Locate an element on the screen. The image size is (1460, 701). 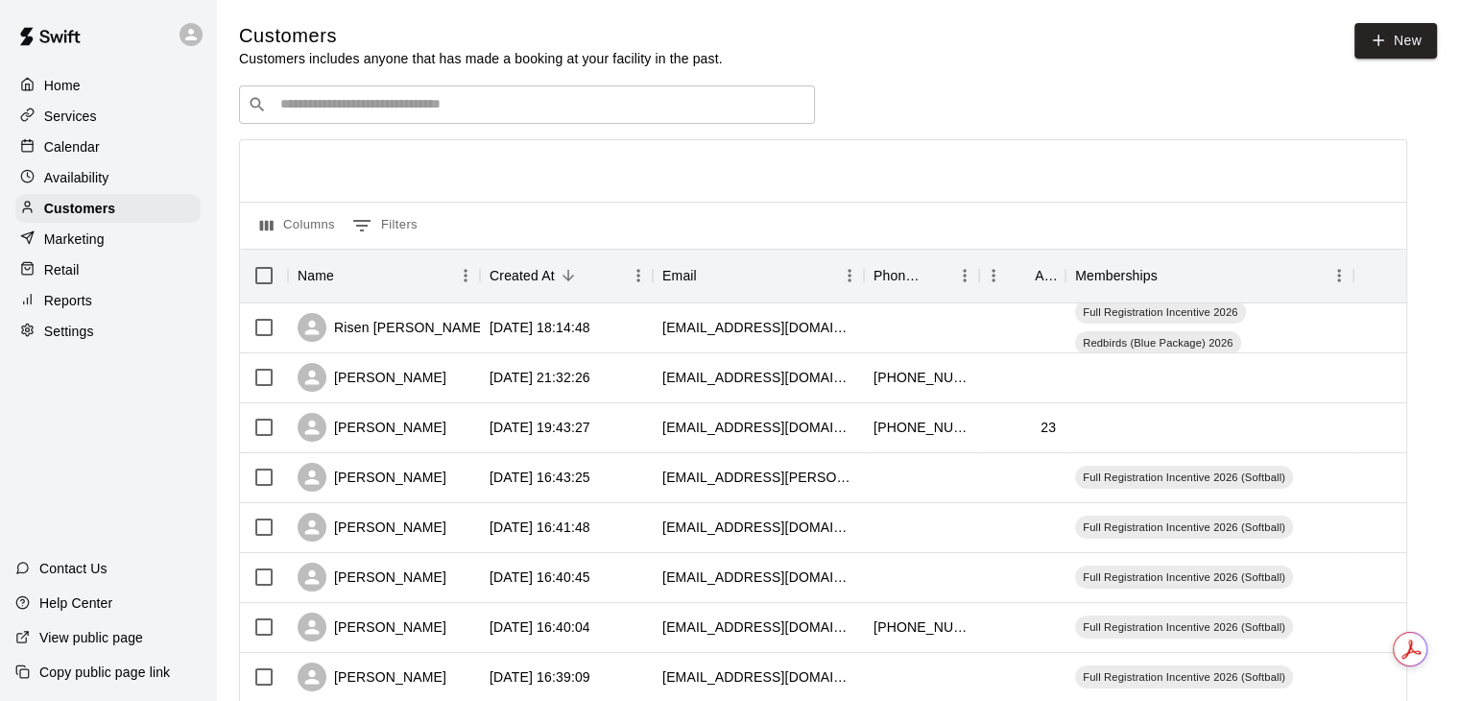
p: View public page is located at coordinates (91, 638).